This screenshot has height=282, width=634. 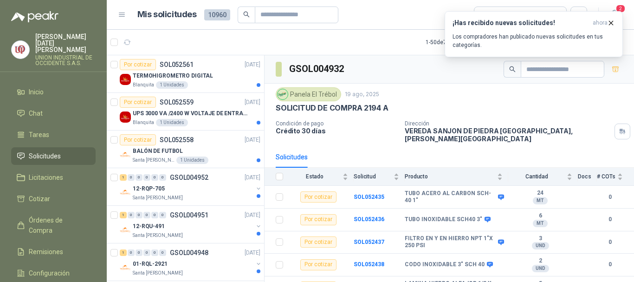 I want to click on a: Configuración, so click(x=53, y=273).